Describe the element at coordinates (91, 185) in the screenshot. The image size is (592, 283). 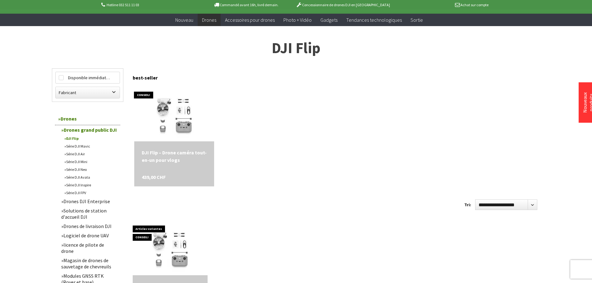
I see `a: Série DJI Inspire` at that location.